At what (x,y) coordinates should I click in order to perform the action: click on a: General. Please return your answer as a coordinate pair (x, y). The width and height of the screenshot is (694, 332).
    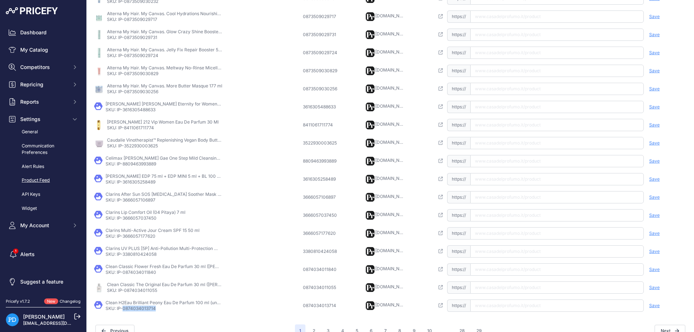
    Looking at the image, I should click on (43, 132).